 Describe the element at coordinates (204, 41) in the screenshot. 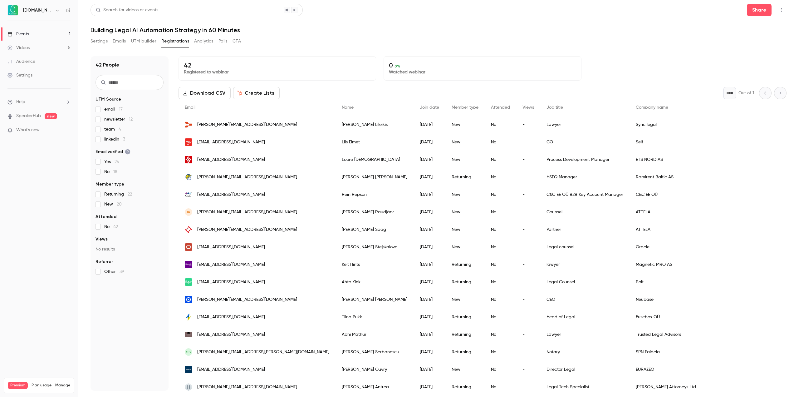

I see `button: Analytics` at that location.